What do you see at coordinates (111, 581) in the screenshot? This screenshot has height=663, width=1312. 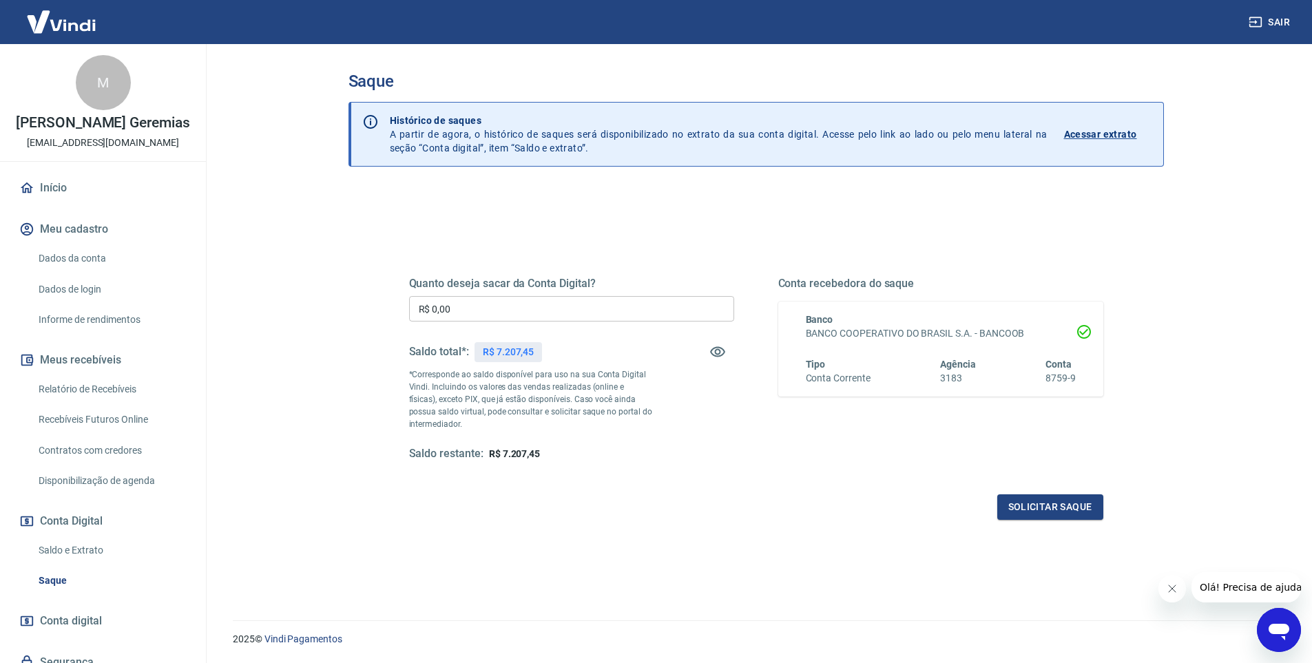 I see `a: Saque` at bounding box center [111, 581].